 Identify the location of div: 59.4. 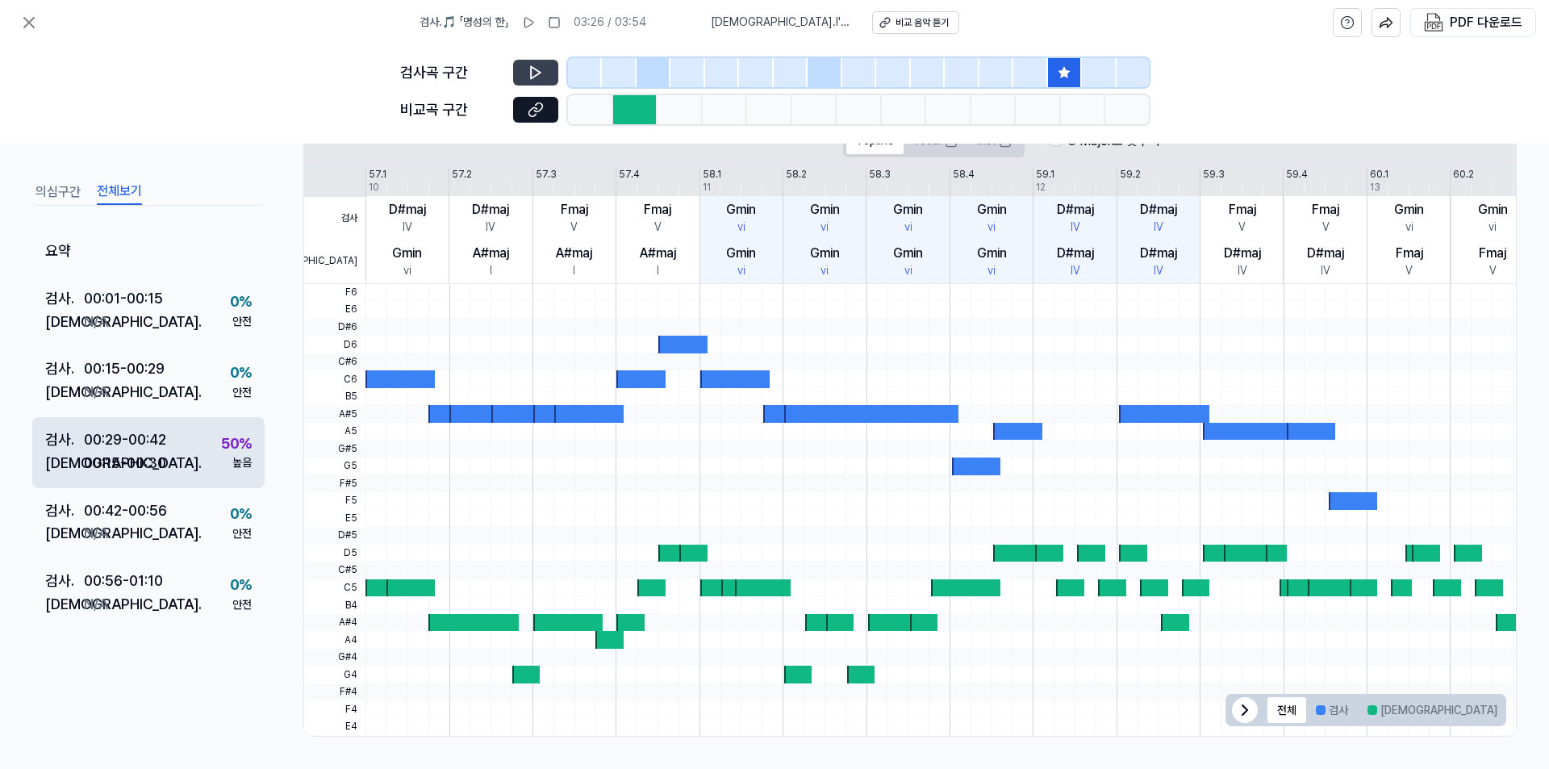
(1296, 174).